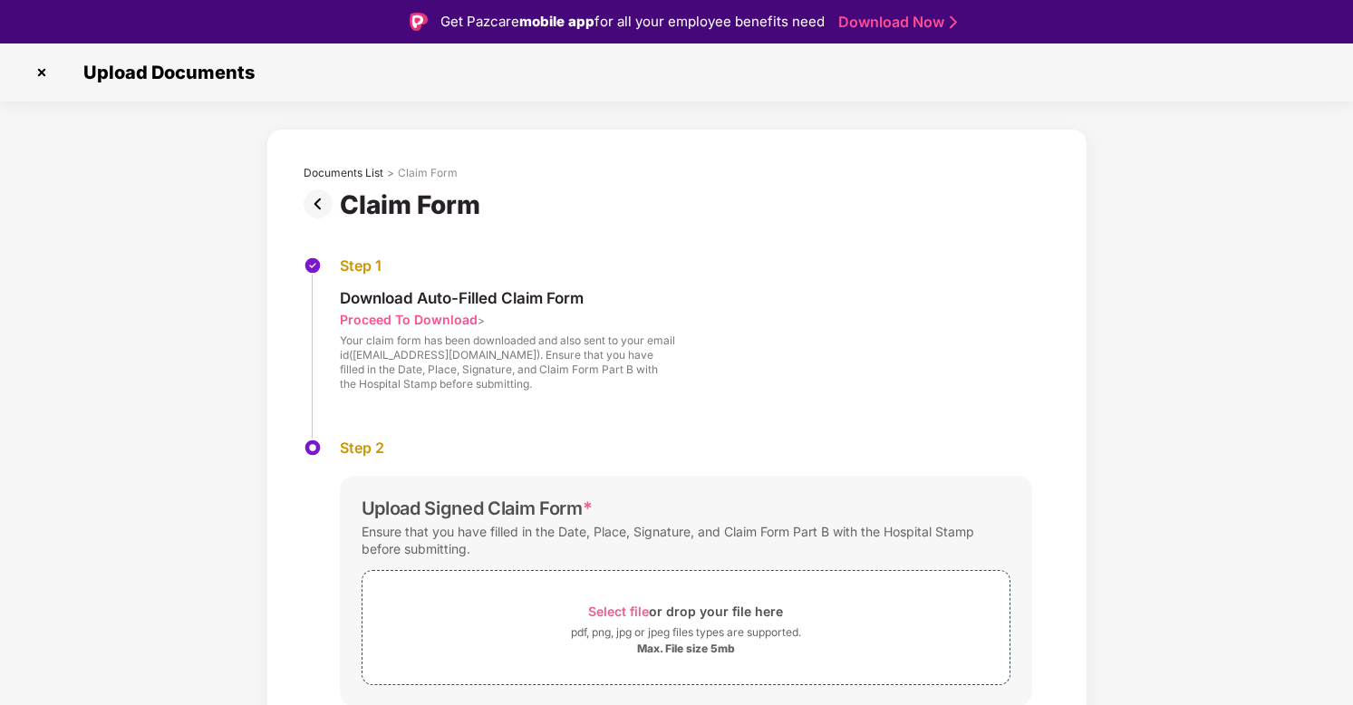  Describe the element at coordinates (686, 540) in the screenshot. I see `div: Ensure that you have filled in the Date, Place, Signature, and Claim Form Part B with the Hospita...` at that location.